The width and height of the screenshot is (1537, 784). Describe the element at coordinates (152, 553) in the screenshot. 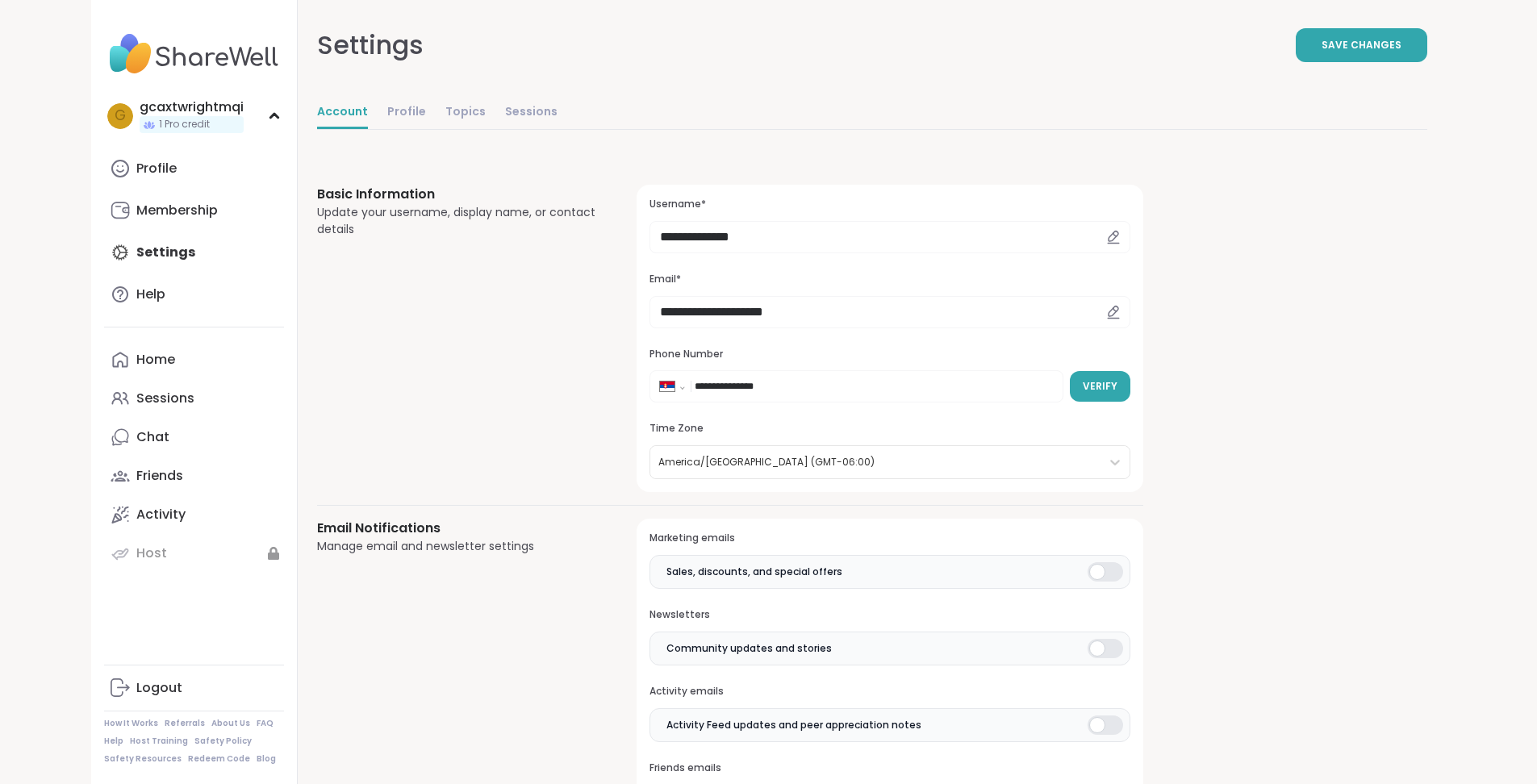

I see `div: Host` at that location.